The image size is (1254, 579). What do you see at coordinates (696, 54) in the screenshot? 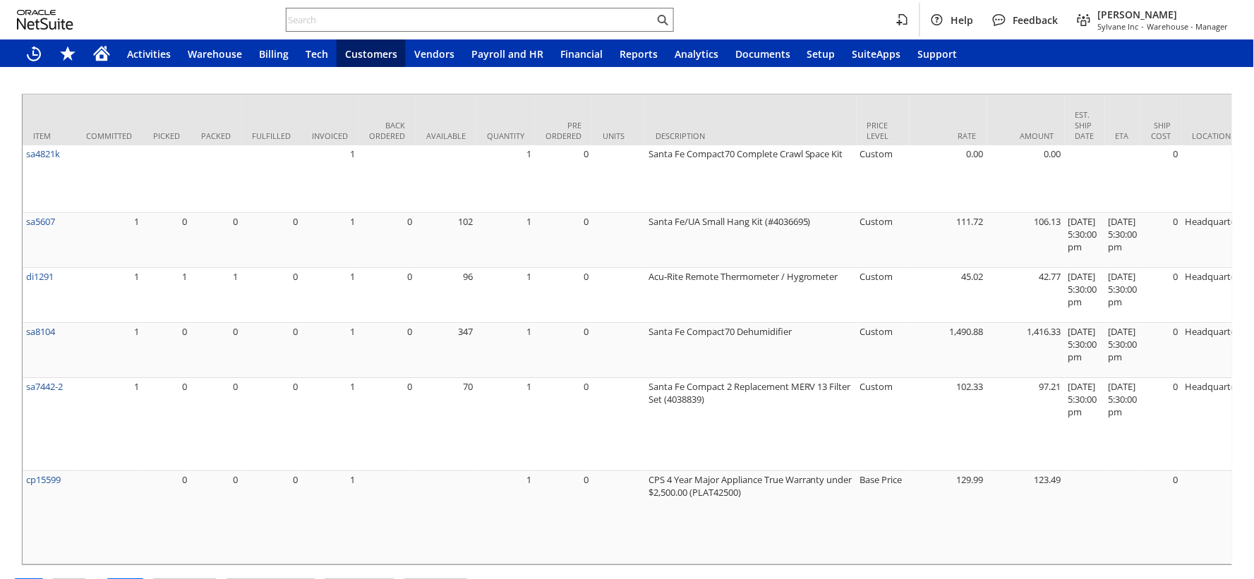
I see `a: Analytics` at bounding box center [696, 54].